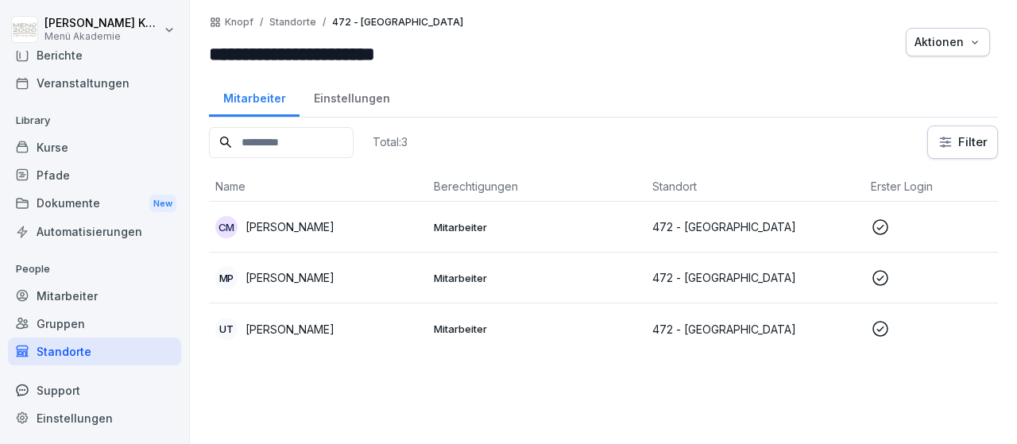  I want to click on div: MP, so click(227, 278).